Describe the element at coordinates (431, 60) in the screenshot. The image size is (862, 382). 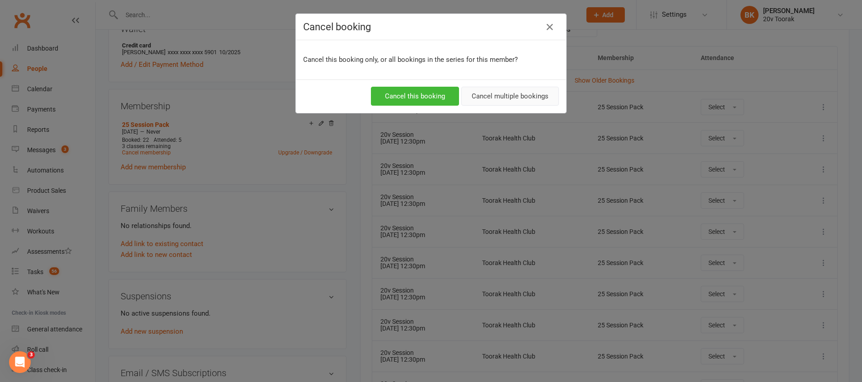
I see `p: Cancel this booking only, or all bookings in the series for this member?` at that location.